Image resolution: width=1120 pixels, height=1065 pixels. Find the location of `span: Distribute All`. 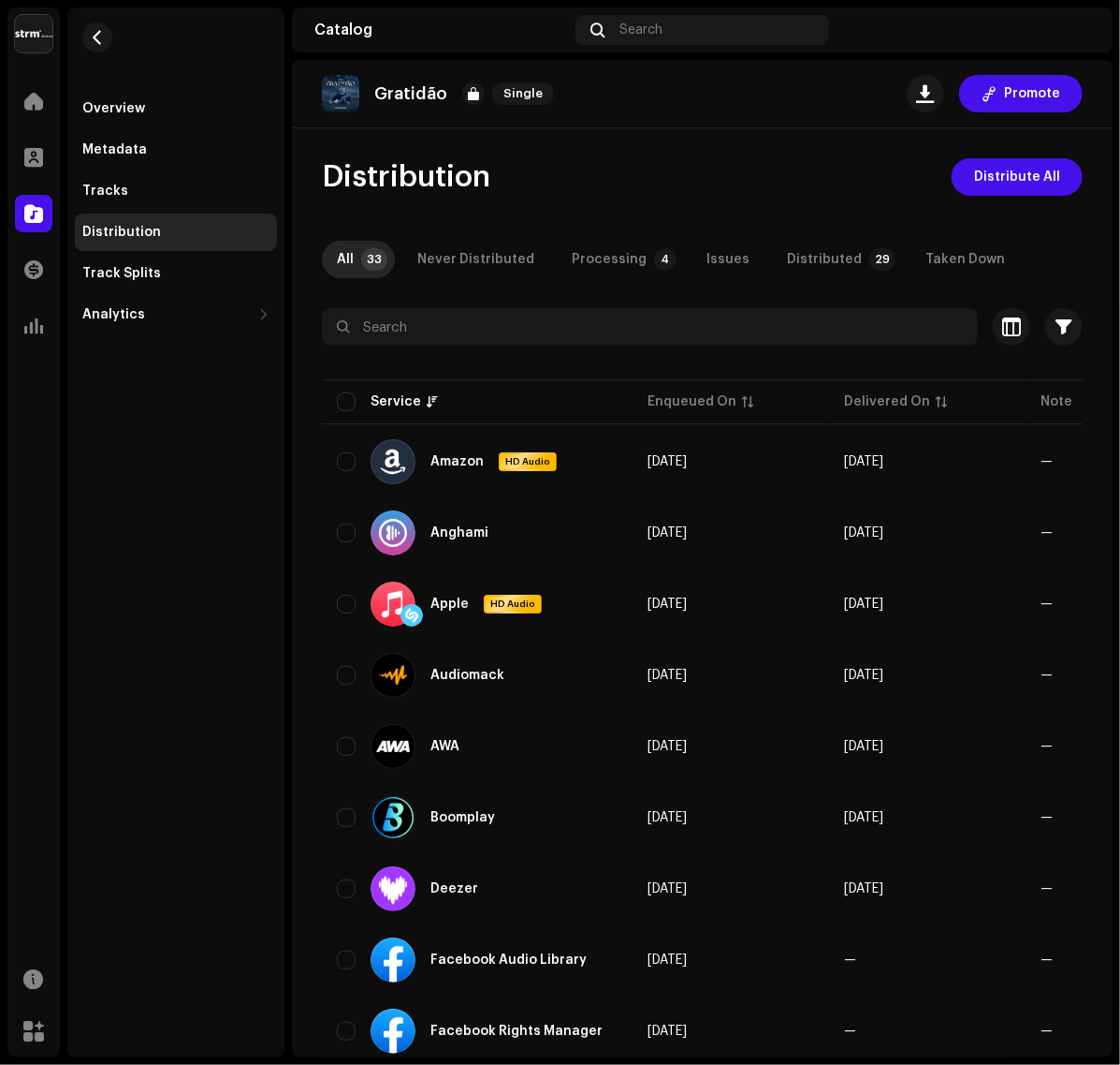

span: Distribute All is located at coordinates (1018, 177).